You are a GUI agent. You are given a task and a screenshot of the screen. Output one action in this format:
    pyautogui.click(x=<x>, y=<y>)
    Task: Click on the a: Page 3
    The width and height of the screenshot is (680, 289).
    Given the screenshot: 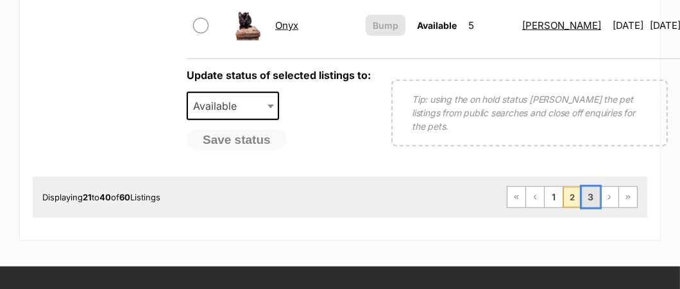 What is the action you would take?
    pyautogui.click(x=591, y=197)
    